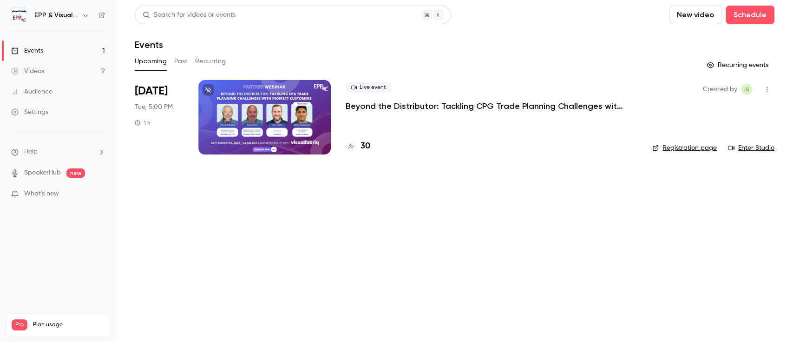  Describe the element at coordinates (31, 152) in the screenshot. I see `span: Help` at that location.